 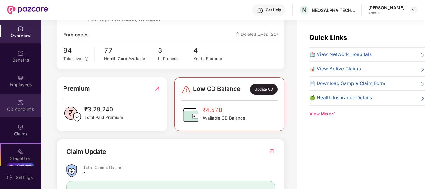 What do you see at coordinates (72, 171) in the screenshot?
I see `img: ClaimsSummaryIcon` at bounding box center [72, 171].